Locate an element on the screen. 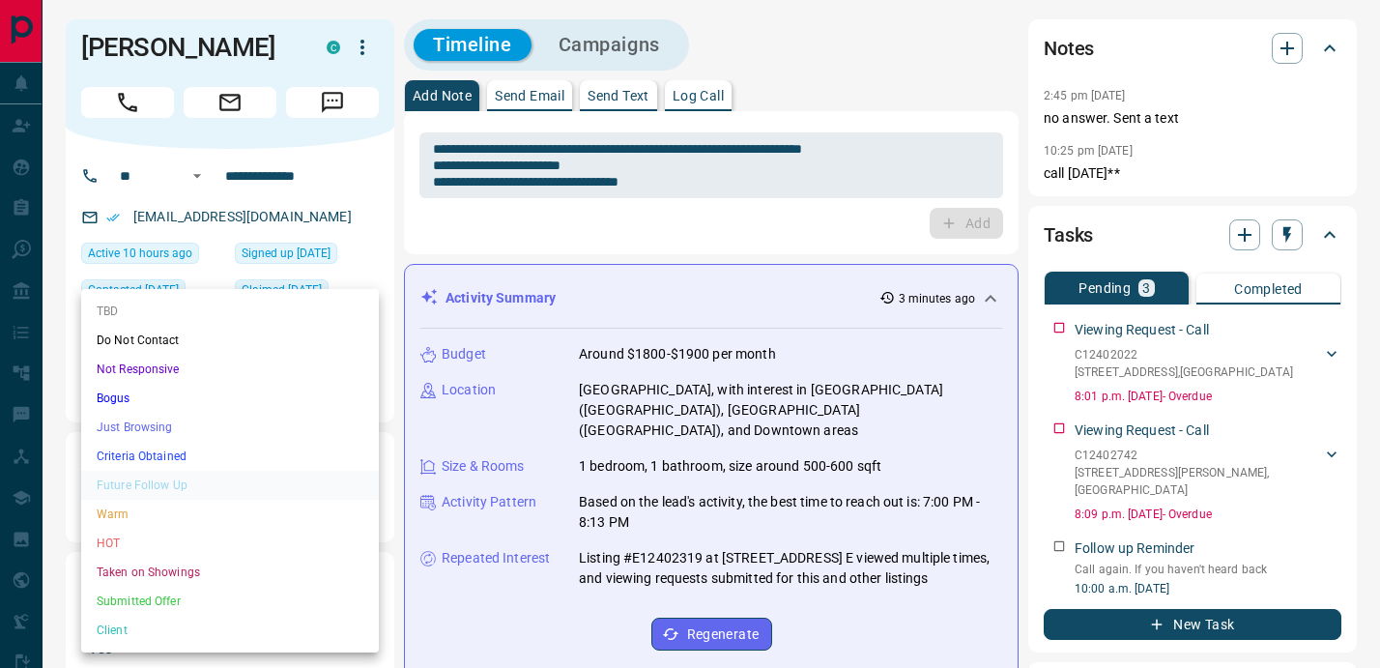 This screenshot has height=668, width=1380. li: Client is located at coordinates (230, 630).